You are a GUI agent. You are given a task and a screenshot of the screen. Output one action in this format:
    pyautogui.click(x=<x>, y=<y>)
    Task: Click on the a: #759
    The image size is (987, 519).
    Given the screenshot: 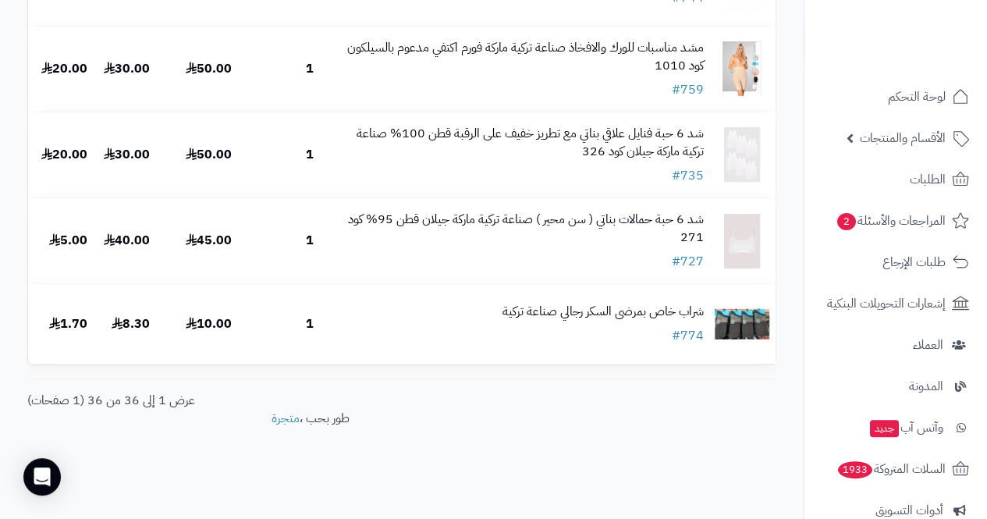 What is the action you would take?
    pyautogui.click(x=687, y=90)
    